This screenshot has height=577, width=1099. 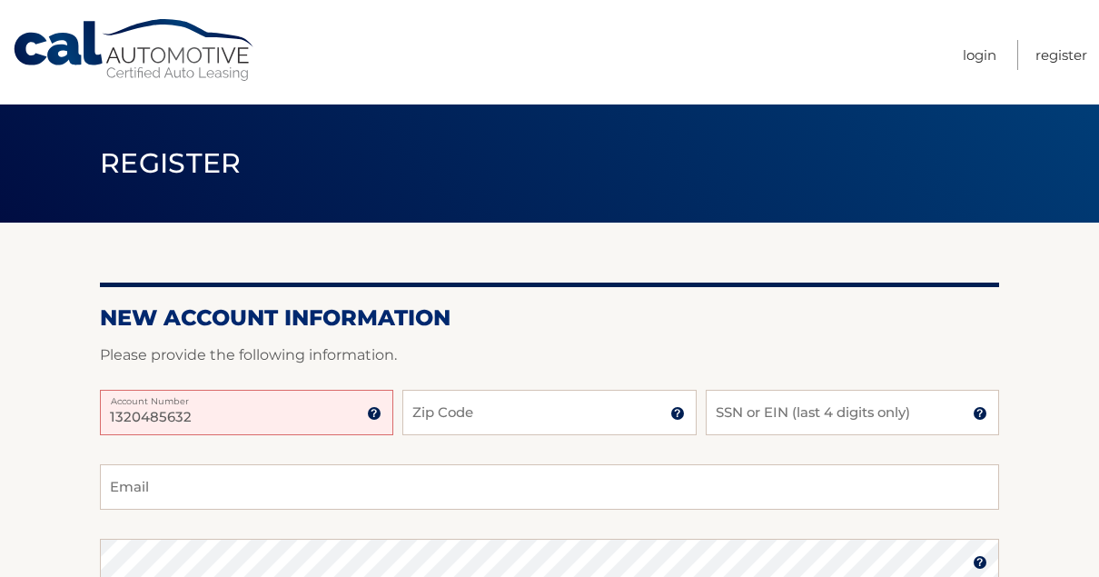 I want to click on span: Register, so click(x=171, y=163).